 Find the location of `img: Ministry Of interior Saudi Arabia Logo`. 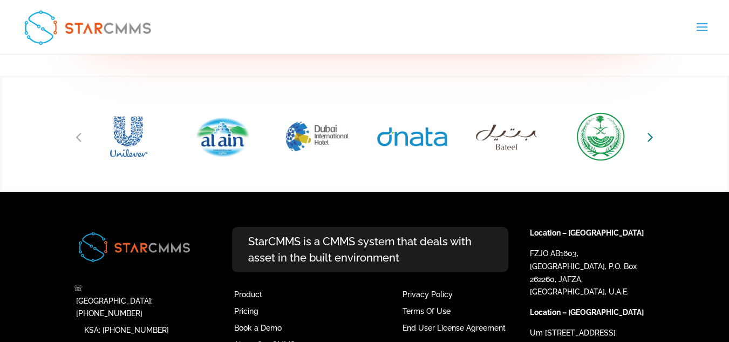

img: Ministry Of interior Saudi Arabia Logo is located at coordinates (600, 136).